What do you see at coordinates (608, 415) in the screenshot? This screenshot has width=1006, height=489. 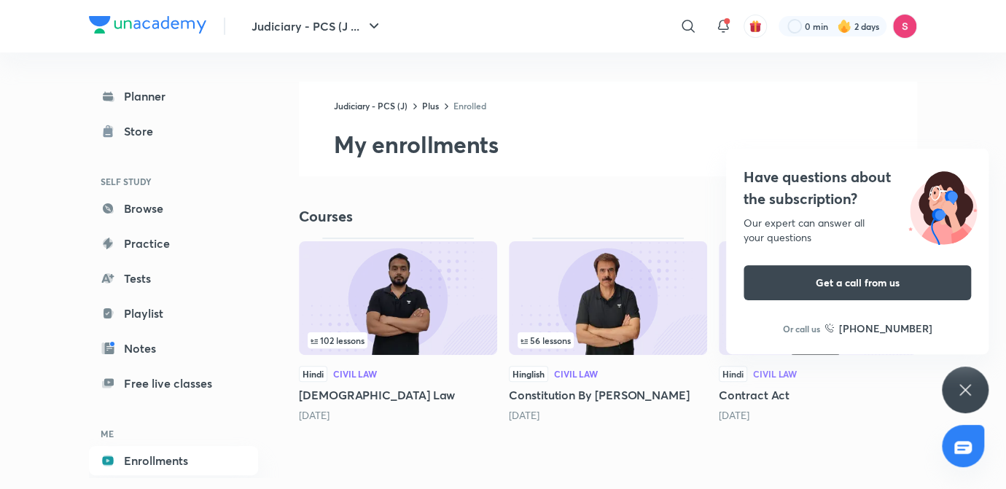 I see `div: 8 months ago` at bounding box center [608, 415].